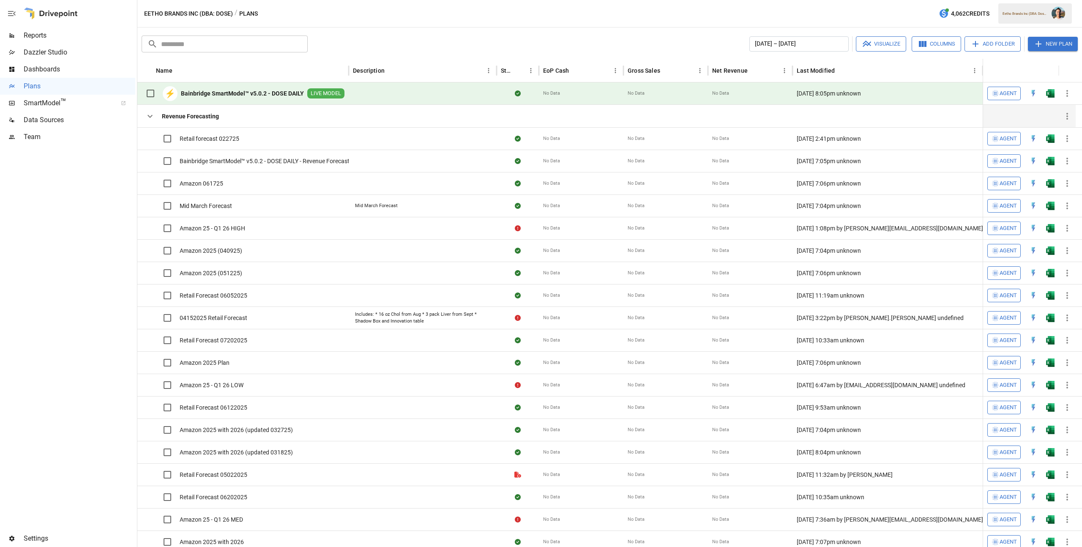  I want to click on span: Team, so click(79, 137).